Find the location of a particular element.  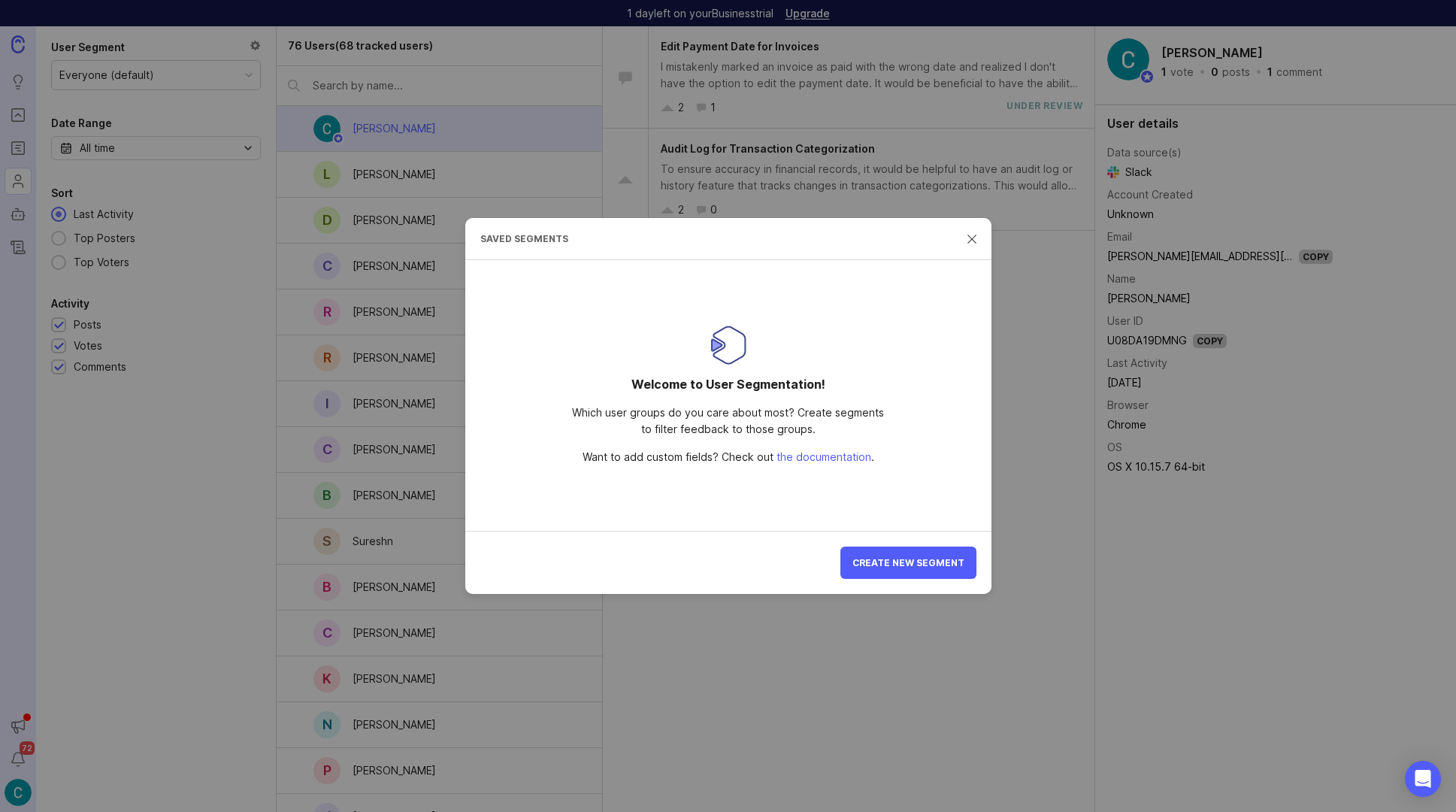

a: the documentation is located at coordinates (824, 456).